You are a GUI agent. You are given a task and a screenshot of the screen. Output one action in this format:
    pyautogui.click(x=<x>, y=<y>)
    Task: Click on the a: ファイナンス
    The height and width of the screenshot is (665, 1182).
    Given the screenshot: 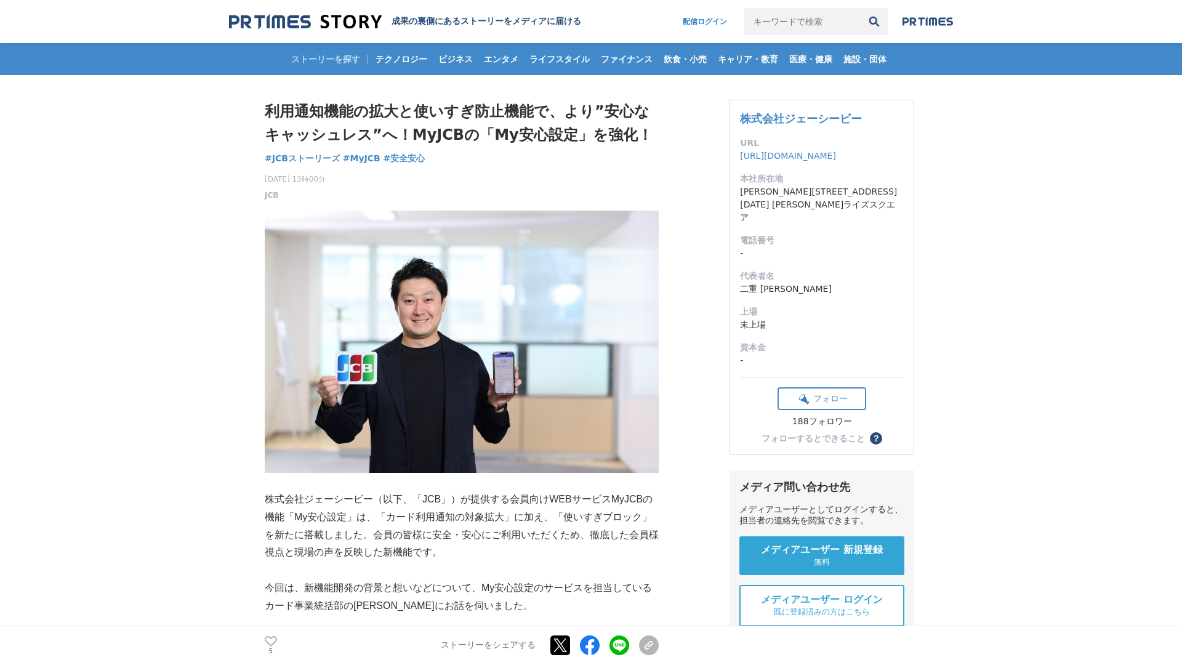 What is the action you would take?
    pyautogui.click(x=627, y=59)
    